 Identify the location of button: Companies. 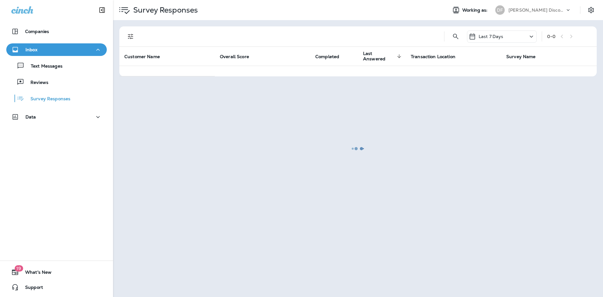
(56, 31).